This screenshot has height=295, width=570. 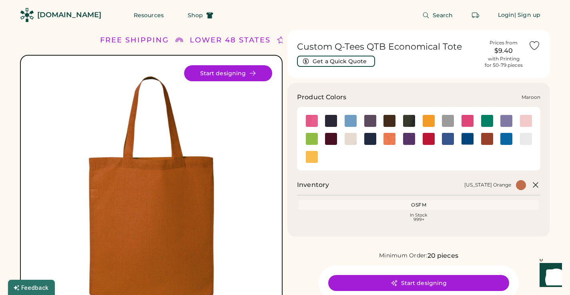 I want to click on img: Red Swatch Image, so click(x=429, y=139).